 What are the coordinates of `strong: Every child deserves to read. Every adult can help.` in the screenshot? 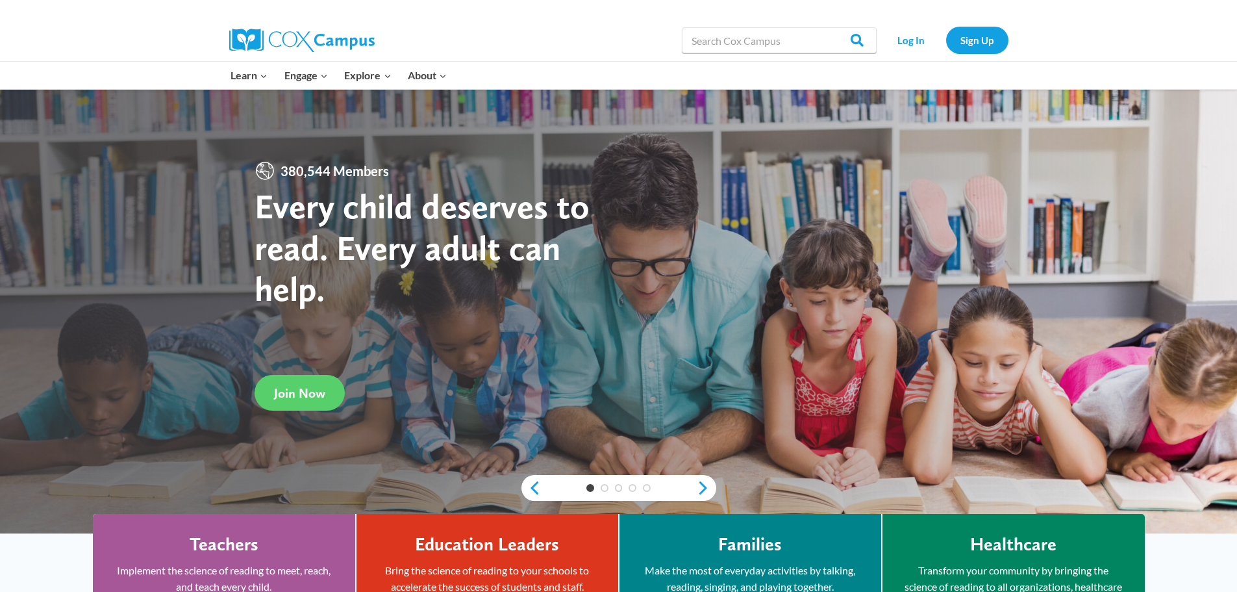 It's located at (422, 247).